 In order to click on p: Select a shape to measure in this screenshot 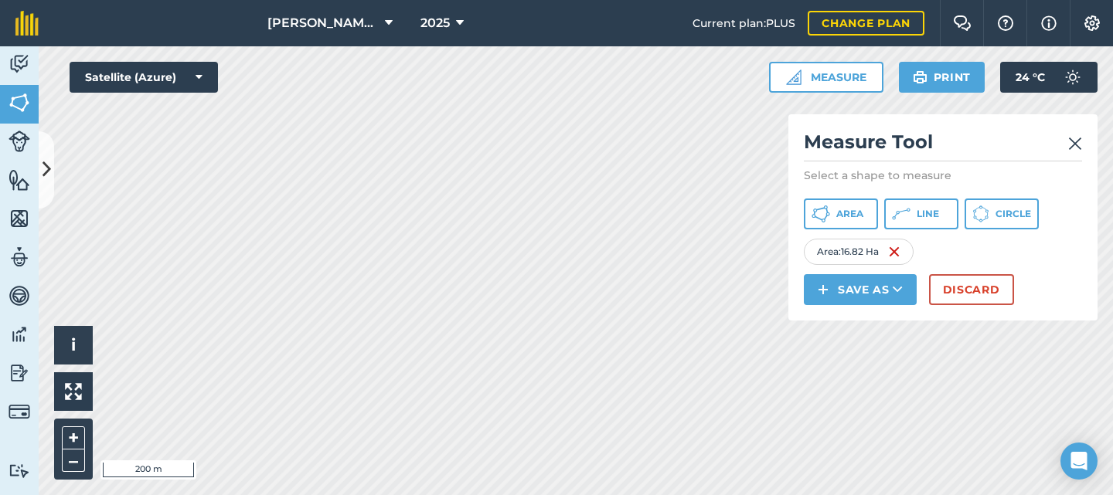, I will do `click(943, 175)`.